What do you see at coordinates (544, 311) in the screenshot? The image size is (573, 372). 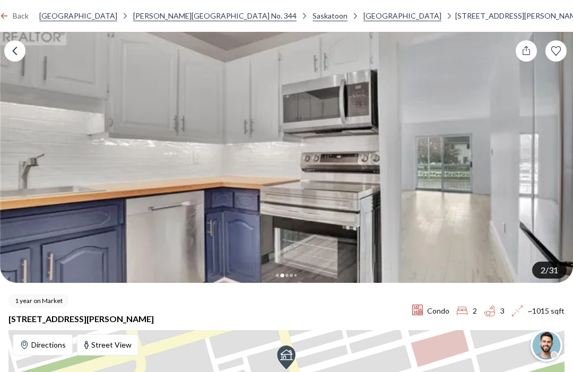 I see `span: ~1015 sqft` at bounding box center [544, 311].